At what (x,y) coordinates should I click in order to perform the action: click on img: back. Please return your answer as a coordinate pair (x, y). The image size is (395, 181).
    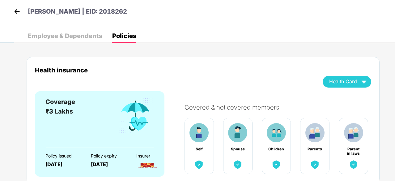
    Looking at the image, I should click on (17, 11).